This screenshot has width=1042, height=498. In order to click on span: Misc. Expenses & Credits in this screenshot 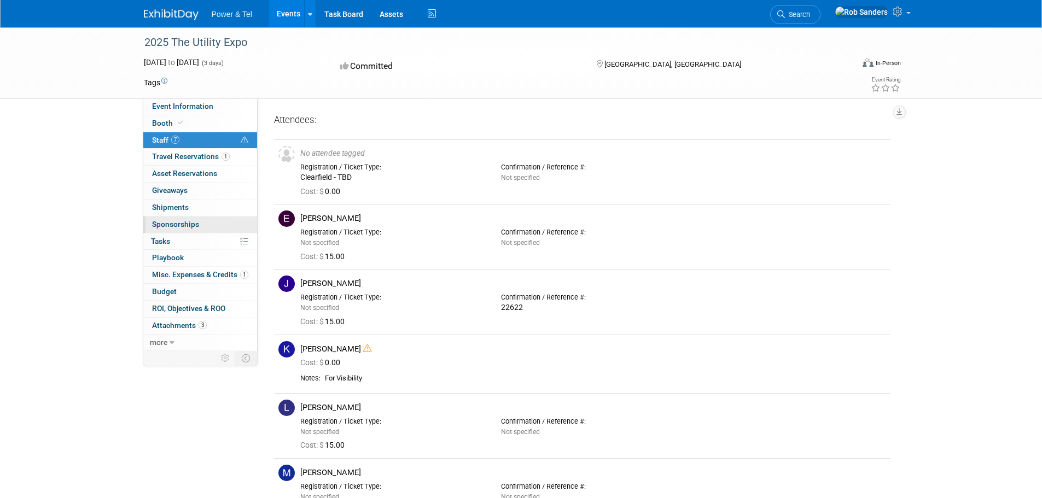, I will do `click(200, 275)`.